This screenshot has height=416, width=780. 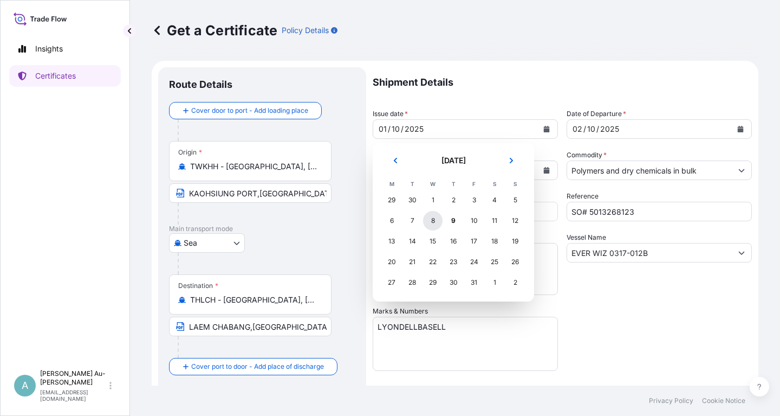 I want to click on div: Sunday, 2 November 2025, so click(x=515, y=282).